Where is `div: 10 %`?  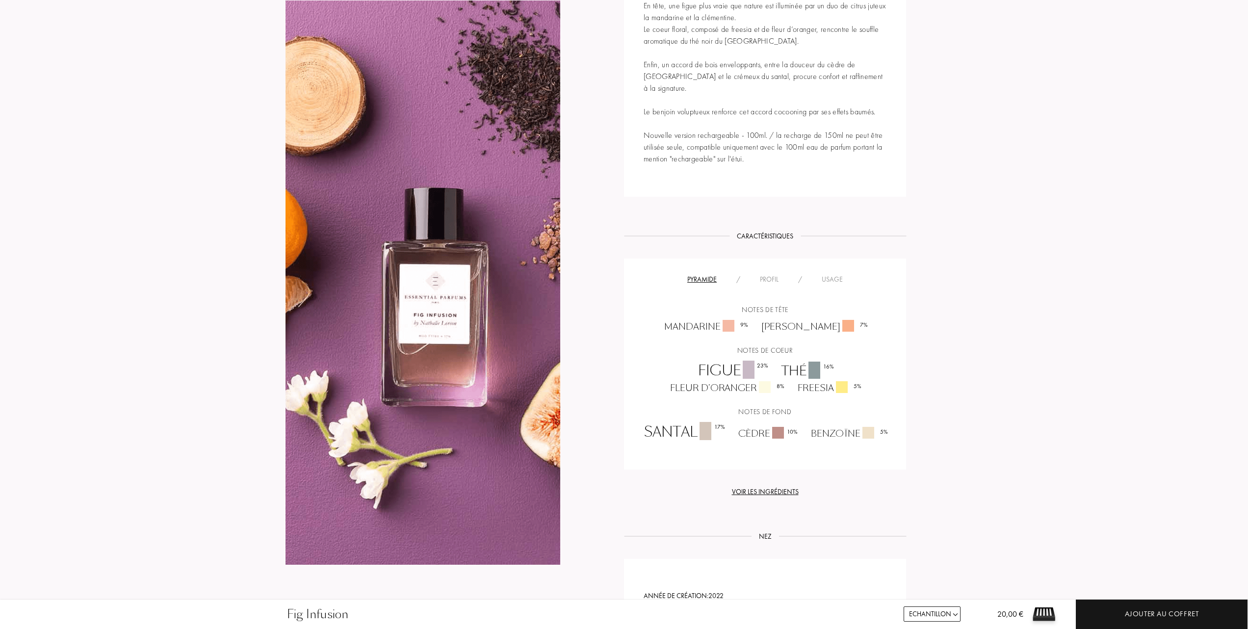
div: 10 % is located at coordinates (793, 432).